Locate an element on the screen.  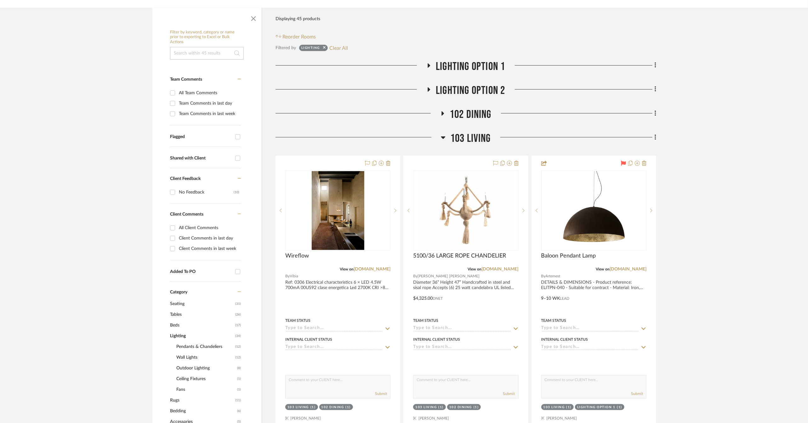
span: Category is located at coordinates (179, 292).